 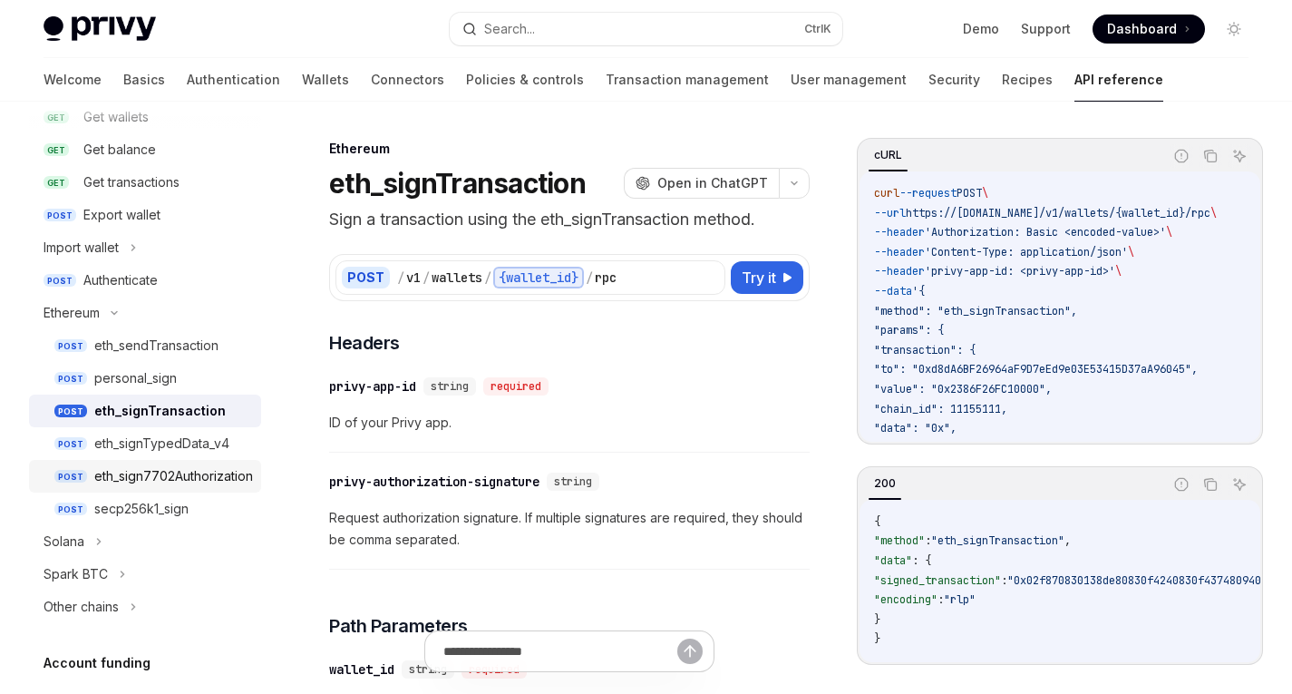 I want to click on span: --data, so click(x=893, y=291).